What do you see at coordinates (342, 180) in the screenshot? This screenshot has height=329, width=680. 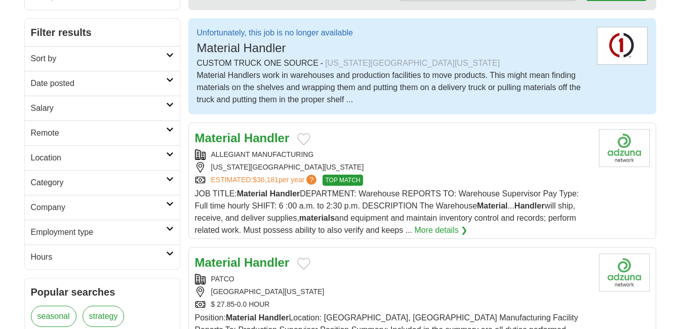 I see `span: TOP MATCH` at bounding box center [342, 180].